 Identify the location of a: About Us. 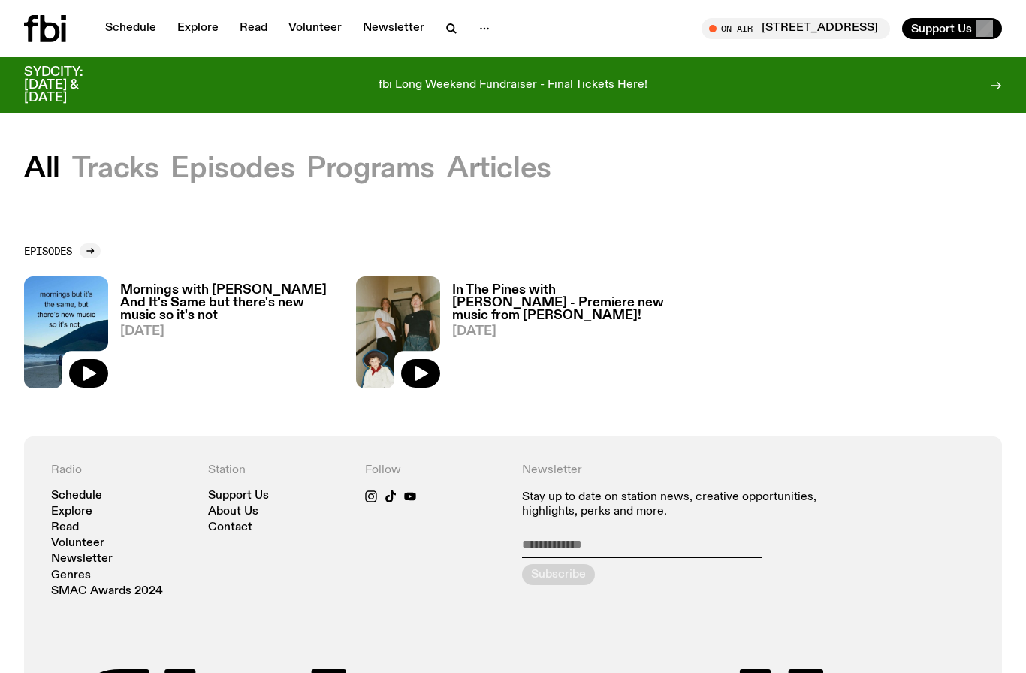
(233, 511).